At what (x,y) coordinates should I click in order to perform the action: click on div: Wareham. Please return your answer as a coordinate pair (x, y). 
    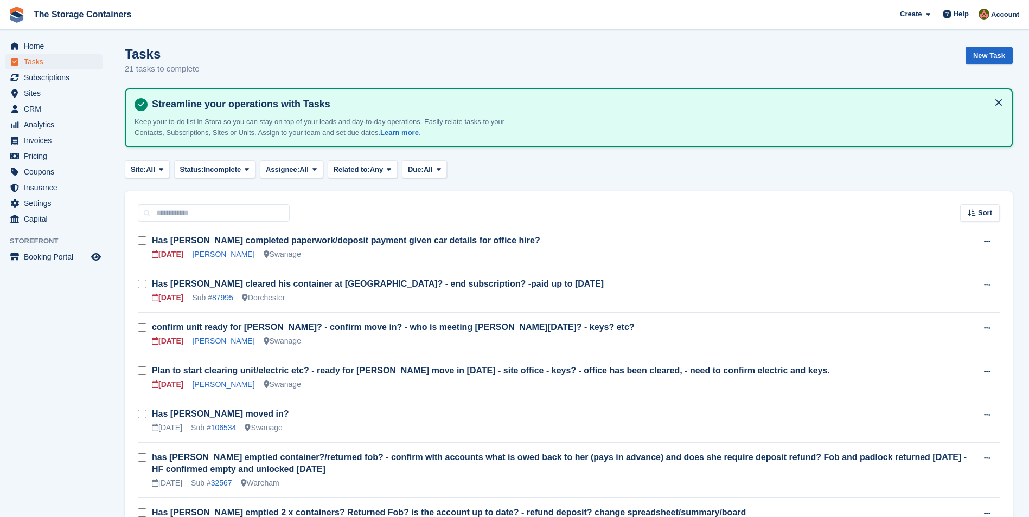
    Looking at the image, I should click on (260, 483).